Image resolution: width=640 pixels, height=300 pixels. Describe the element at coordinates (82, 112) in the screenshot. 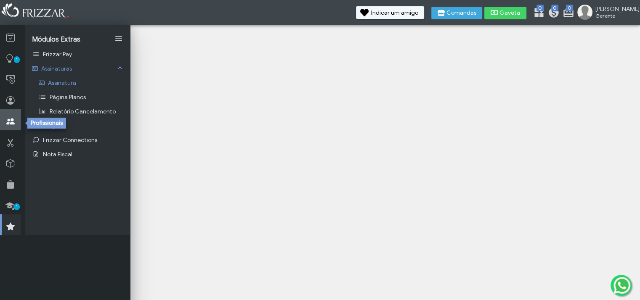

I see `span: Relatório Cancelamento` at that location.